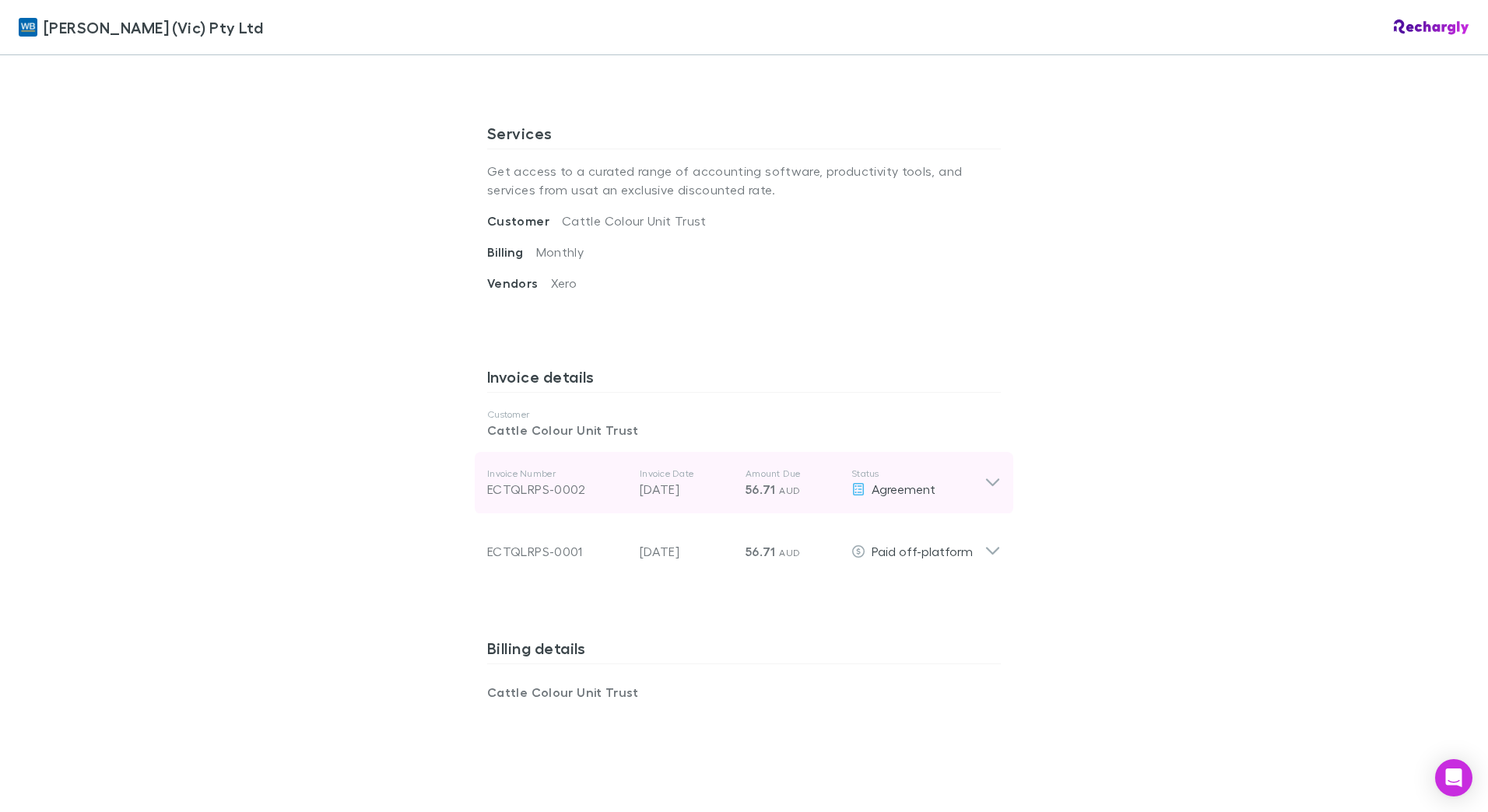  I want to click on span: Agreement, so click(904, 489).